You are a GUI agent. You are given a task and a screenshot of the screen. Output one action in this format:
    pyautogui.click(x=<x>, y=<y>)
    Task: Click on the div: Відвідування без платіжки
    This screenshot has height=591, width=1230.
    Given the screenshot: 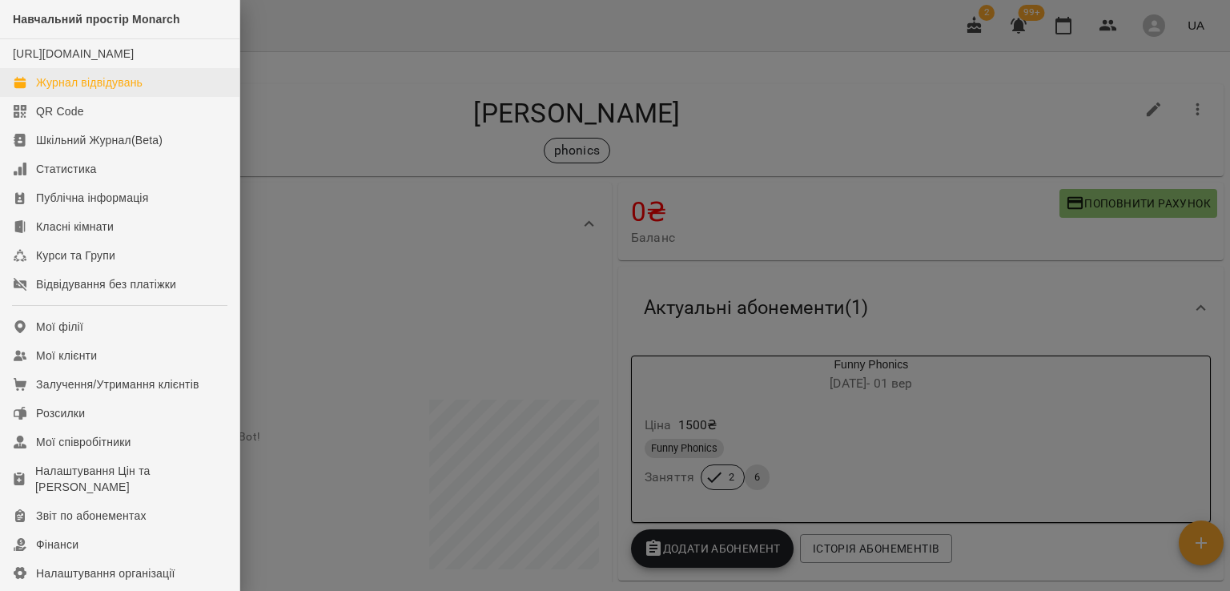 What is the action you would take?
    pyautogui.click(x=106, y=284)
    